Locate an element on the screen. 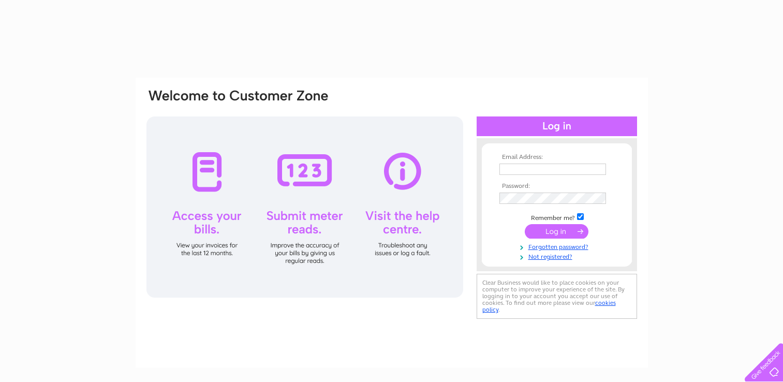 This screenshot has width=783, height=382. a: Not registered? is located at coordinates (558, 256).